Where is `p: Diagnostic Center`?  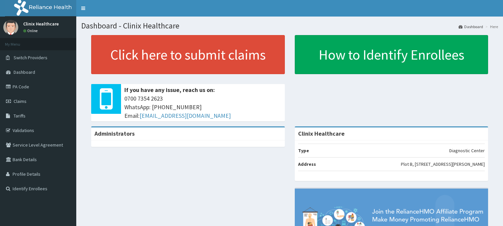 p: Diagnostic Center is located at coordinates (466, 151).